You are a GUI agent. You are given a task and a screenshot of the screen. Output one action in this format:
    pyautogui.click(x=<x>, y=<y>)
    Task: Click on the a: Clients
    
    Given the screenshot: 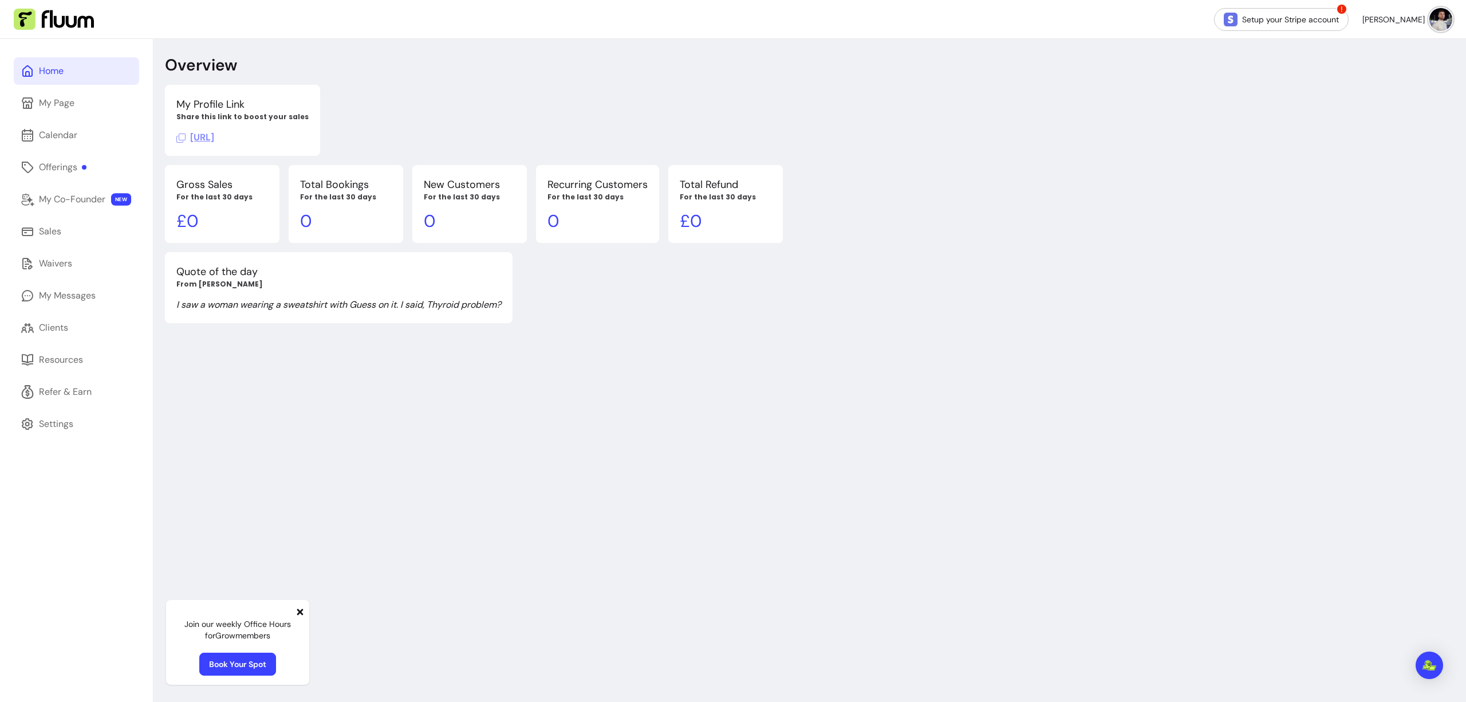 What is the action you would take?
    pyautogui.click(x=76, y=328)
    